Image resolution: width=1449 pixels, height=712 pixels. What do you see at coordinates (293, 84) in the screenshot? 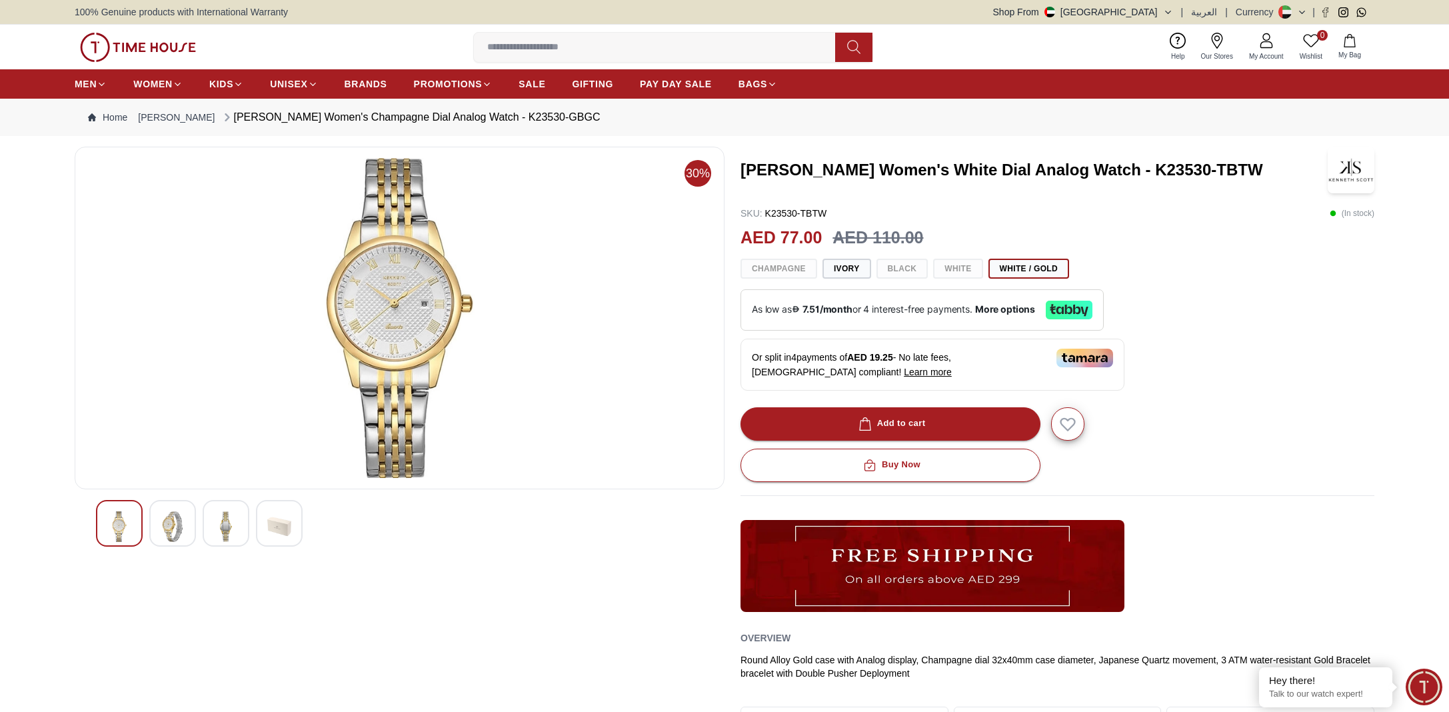
I see `a: UNISEX` at bounding box center [293, 84].